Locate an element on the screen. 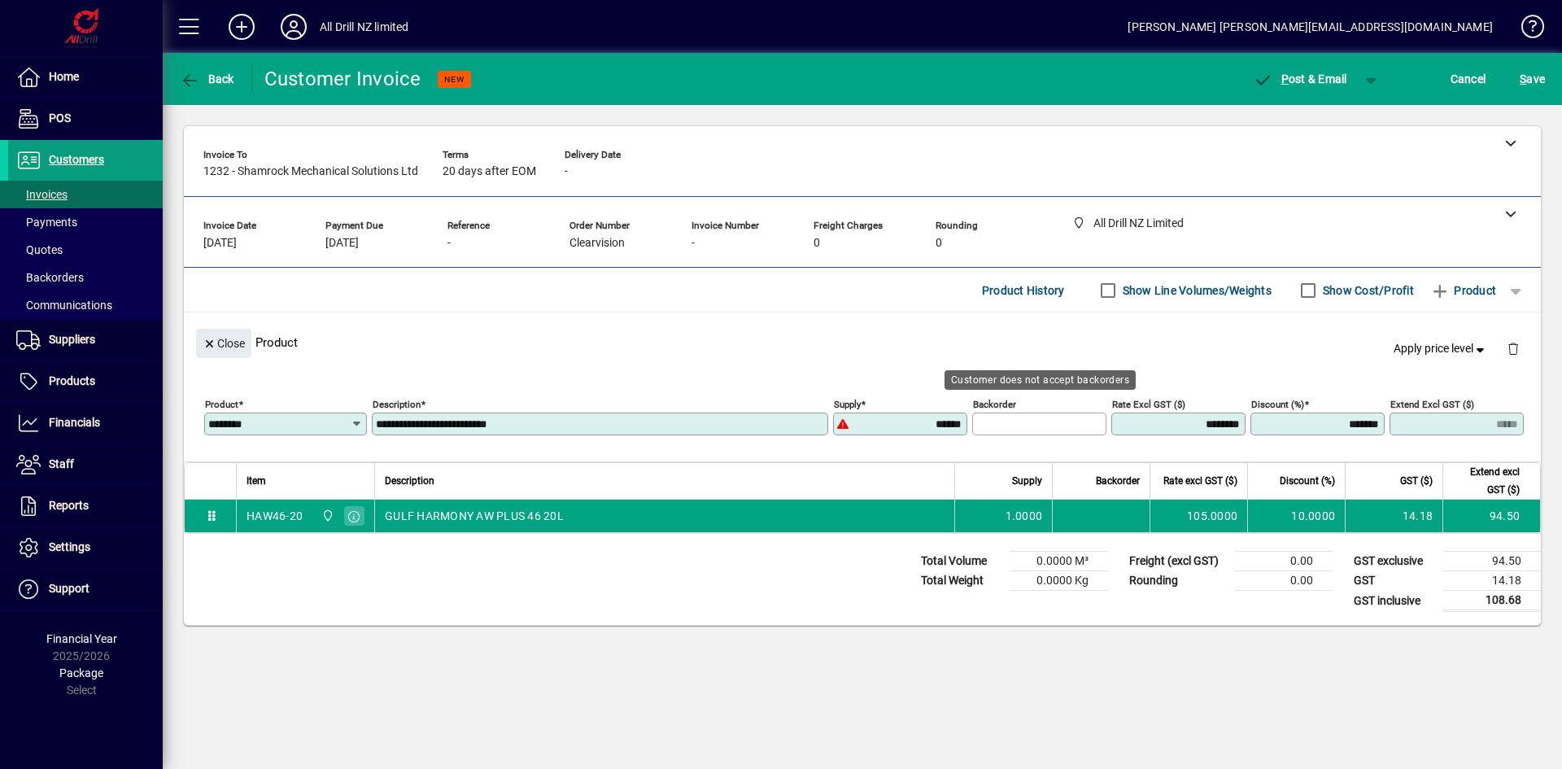 This screenshot has height=769, width=1562. span: Cancel is located at coordinates (1469, 79).